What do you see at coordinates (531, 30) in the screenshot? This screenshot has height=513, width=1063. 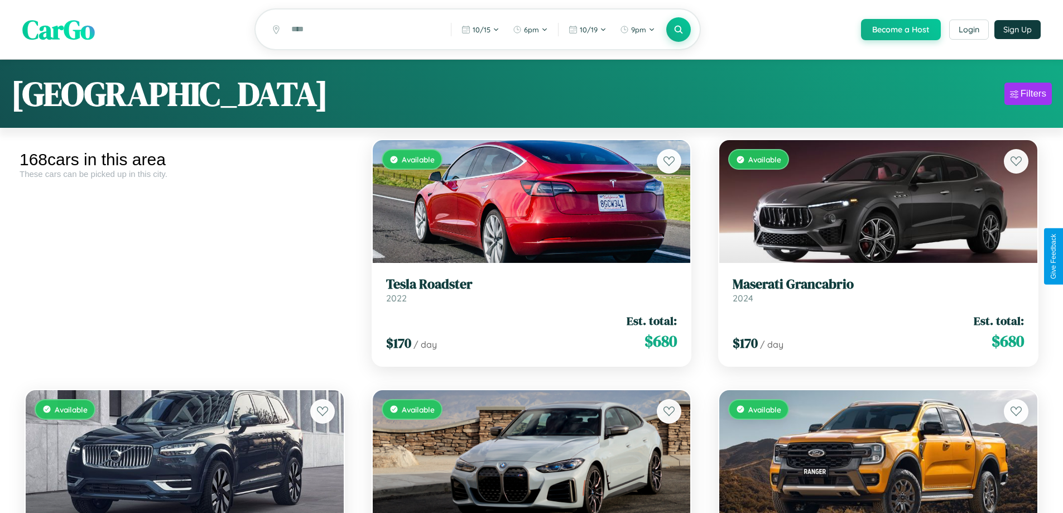 I see `span: 6pm` at bounding box center [531, 30].